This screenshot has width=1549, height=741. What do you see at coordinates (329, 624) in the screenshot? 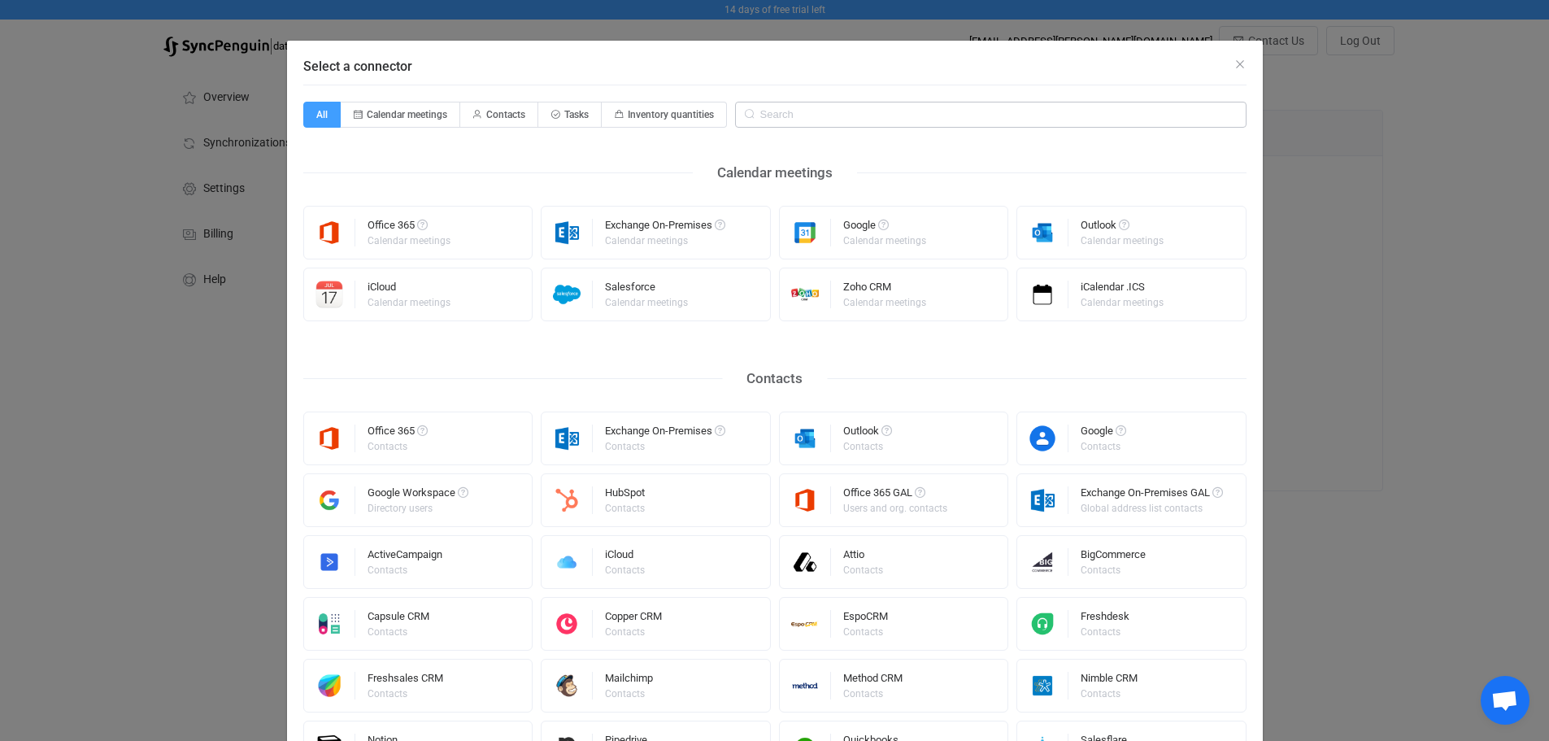
I see `img: capsule.png` at bounding box center [329, 624].